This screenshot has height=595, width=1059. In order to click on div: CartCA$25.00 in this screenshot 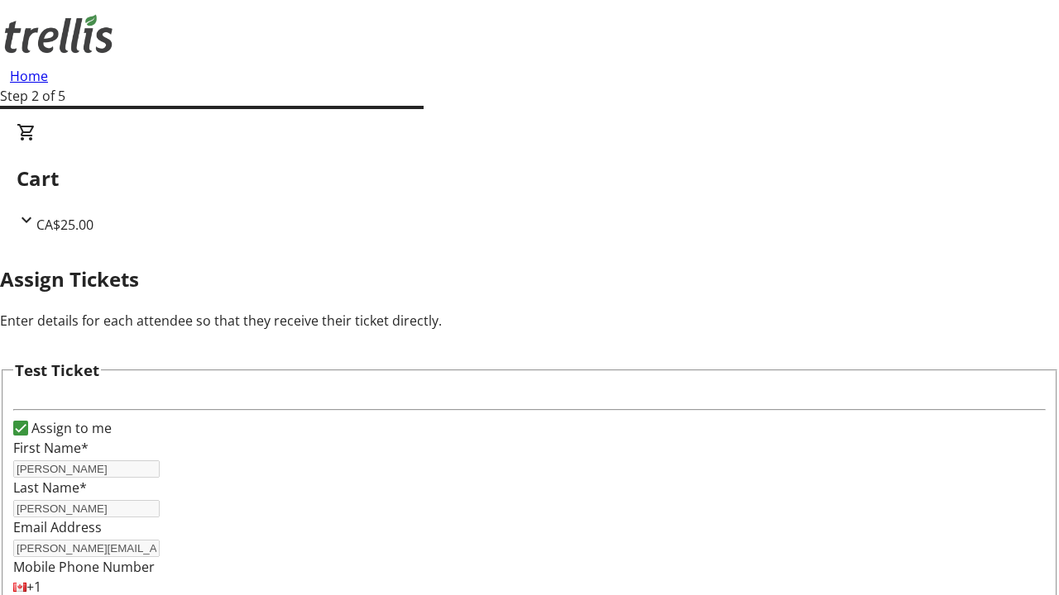, I will do `click(529, 179)`.